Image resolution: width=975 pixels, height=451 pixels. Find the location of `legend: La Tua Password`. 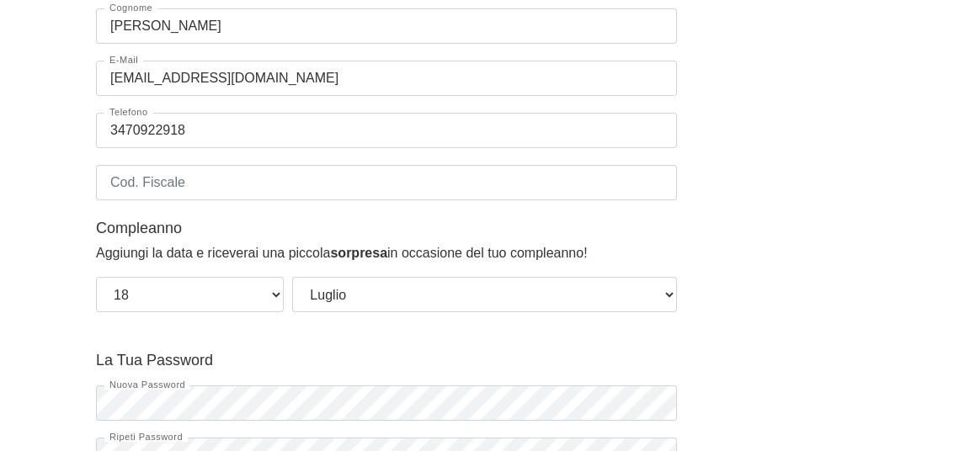

legend: La Tua Password is located at coordinates (386, 360).